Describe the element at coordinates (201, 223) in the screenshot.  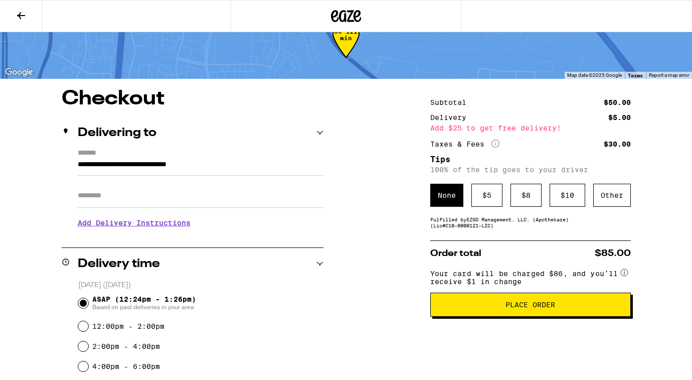
I see `h3: Add Delivery Instructions` at that location.